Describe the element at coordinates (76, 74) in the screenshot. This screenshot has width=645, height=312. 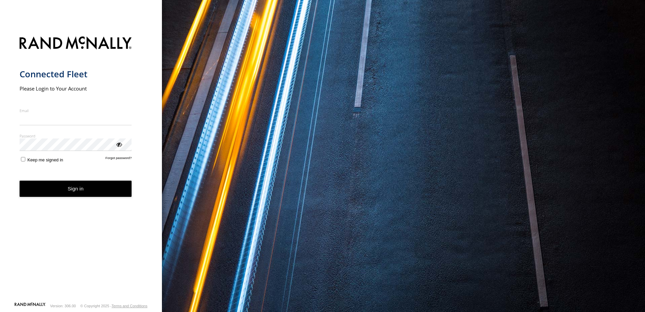
I see `h1: Connected Fleet` at that location.